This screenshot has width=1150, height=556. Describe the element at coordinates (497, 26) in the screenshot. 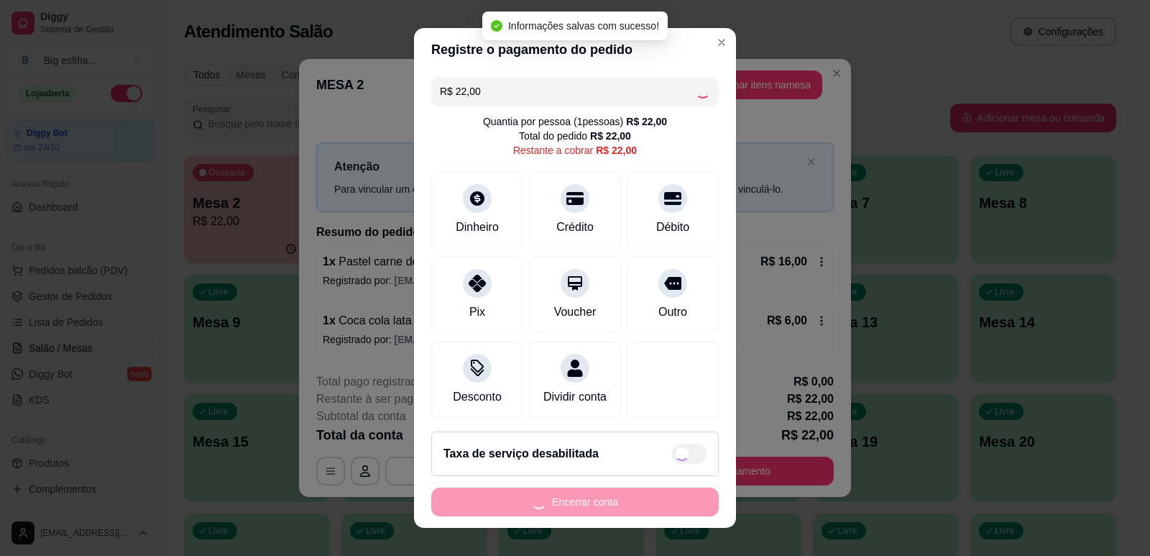

I see `span: check-circle` at that location.